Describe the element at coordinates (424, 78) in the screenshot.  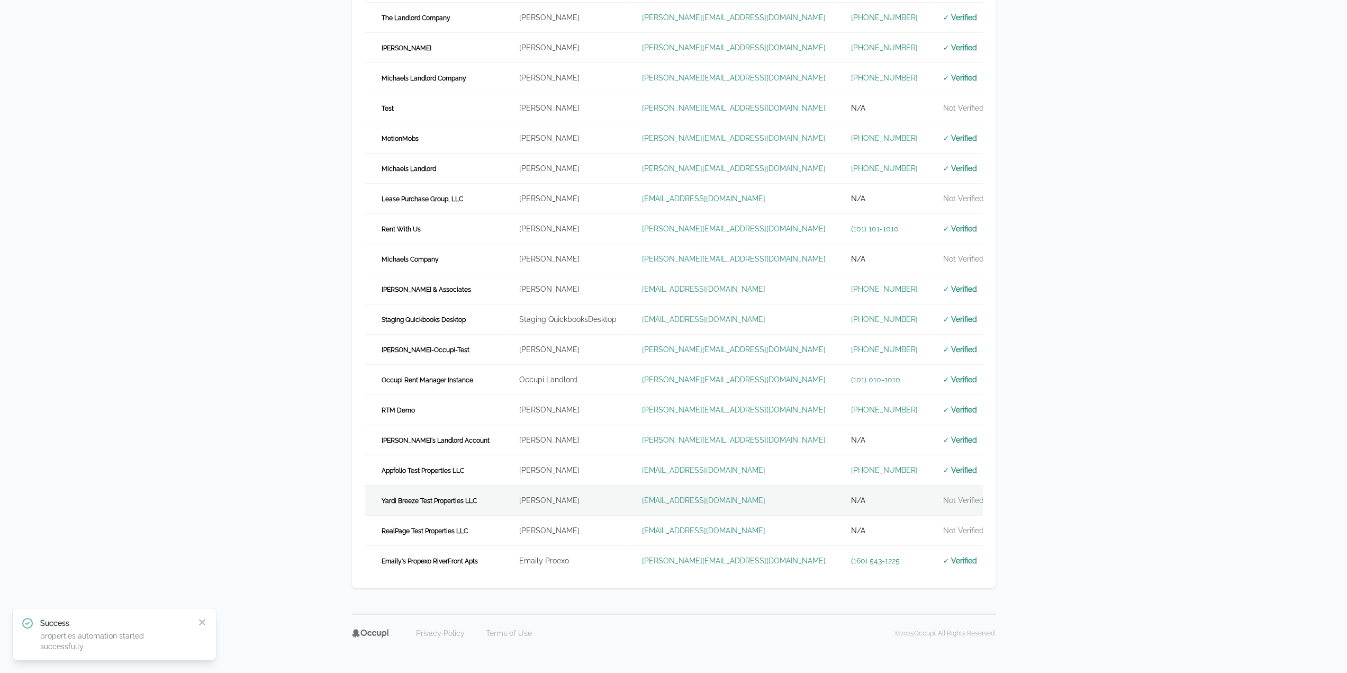
I see `span: Michaels Landlord Company` at that location.